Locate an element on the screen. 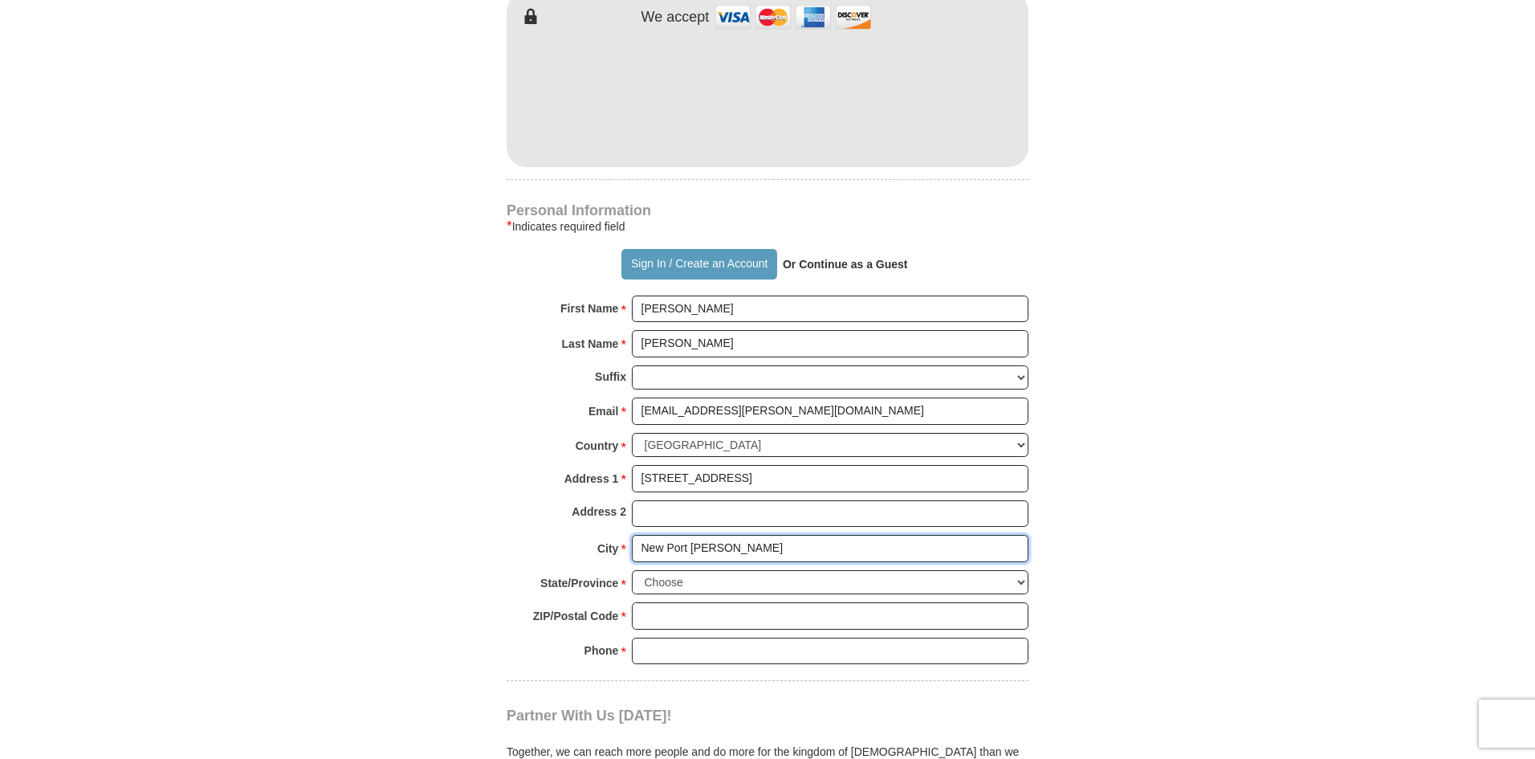 This screenshot has width=1535, height=759. strong: Last Name is located at coordinates (590, 344).